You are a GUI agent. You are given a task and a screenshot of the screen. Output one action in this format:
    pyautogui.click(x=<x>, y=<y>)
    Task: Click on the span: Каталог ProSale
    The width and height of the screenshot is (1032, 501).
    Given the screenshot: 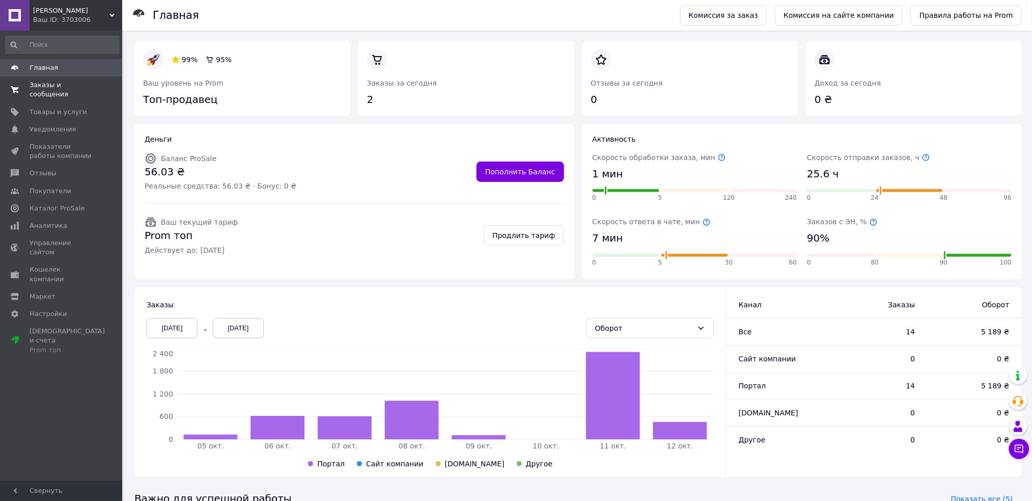 What is the action you would take?
    pyautogui.click(x=57, y=208)
    